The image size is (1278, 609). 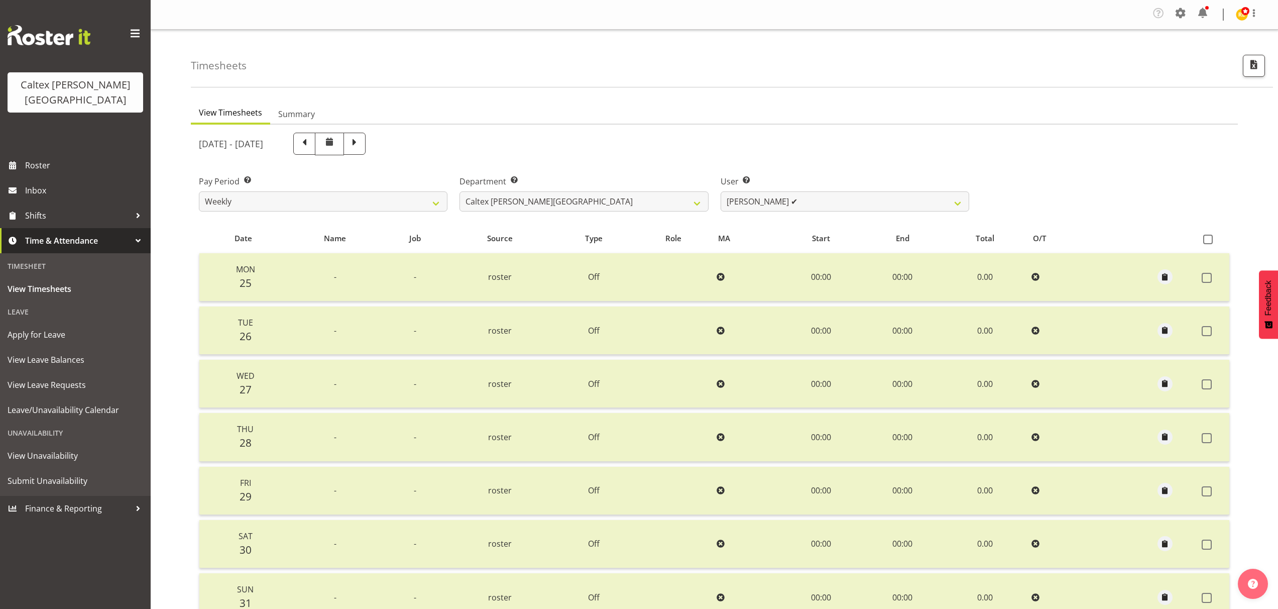 I want to click on span: View Unavailability, so click(x=75, y=455).